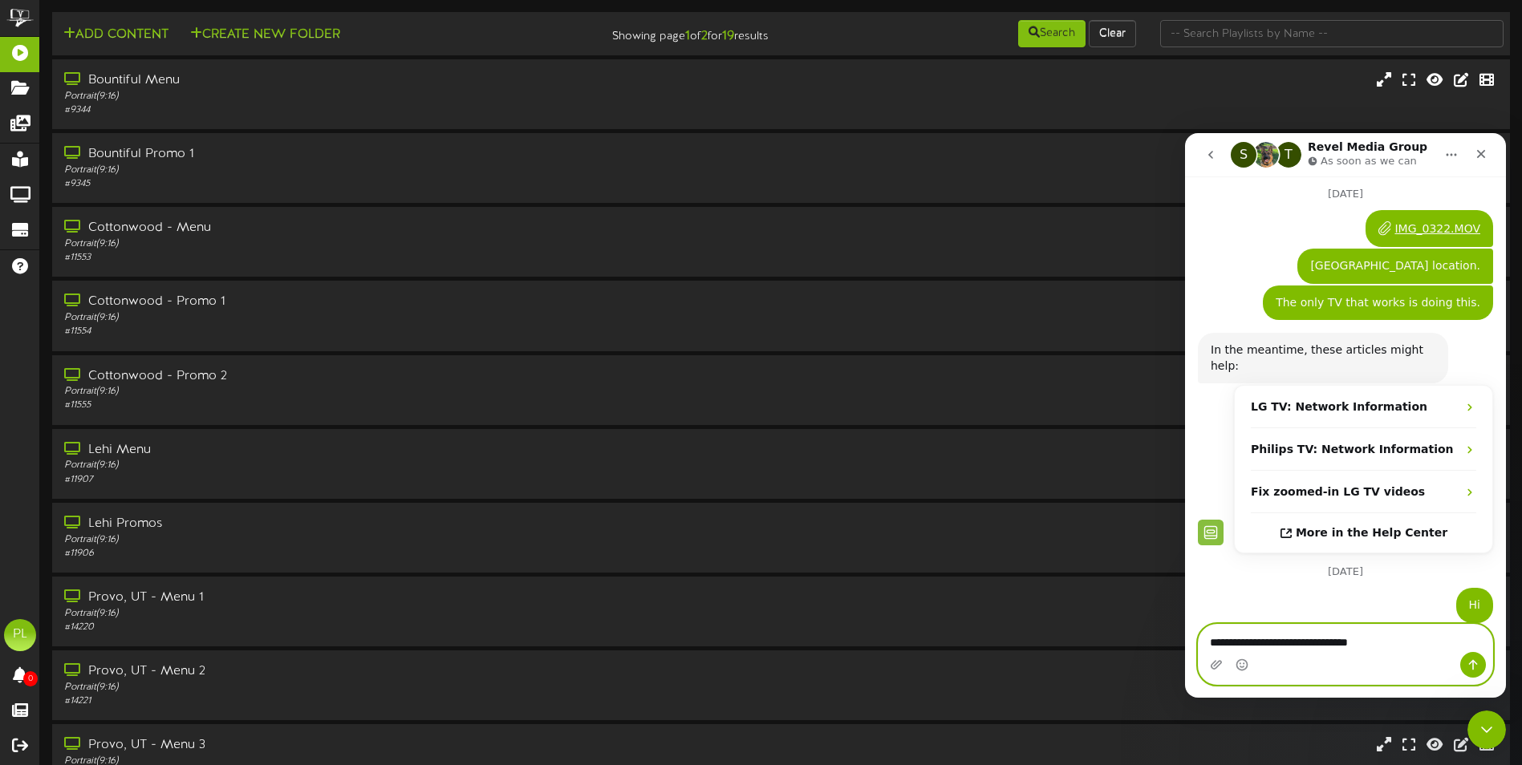  Describe the element at coordinates (688, 36) in the screenshot. I see `strong: 1` at that location.